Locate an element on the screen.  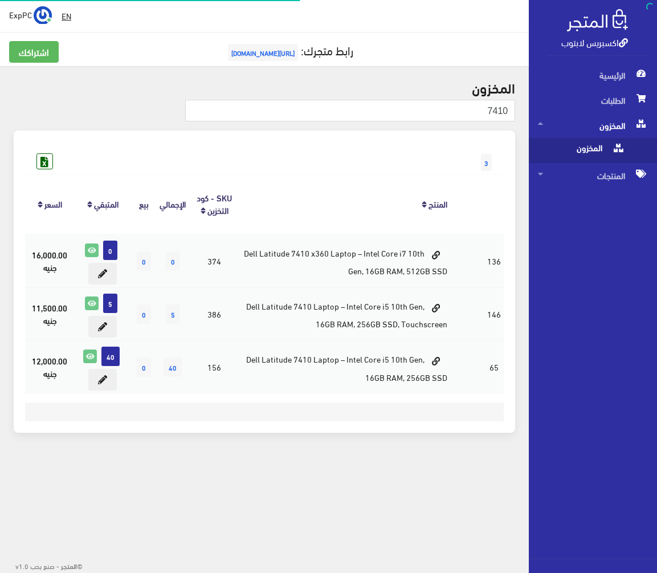
td: 65 is located at coordinates (494, 367).